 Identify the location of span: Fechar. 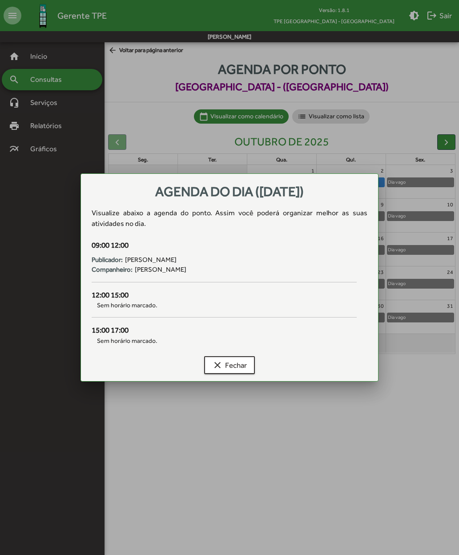
(230, 365).